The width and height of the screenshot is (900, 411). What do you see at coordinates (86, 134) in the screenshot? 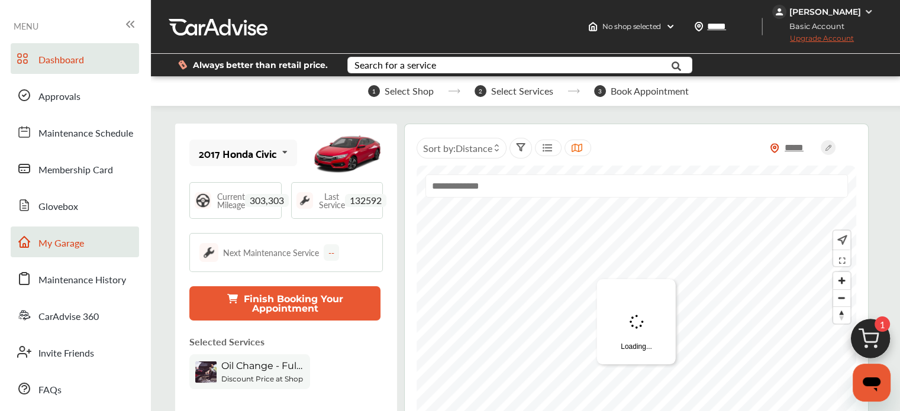
I see `span: Maintenance Schedule` at bounding box center [86, 134].